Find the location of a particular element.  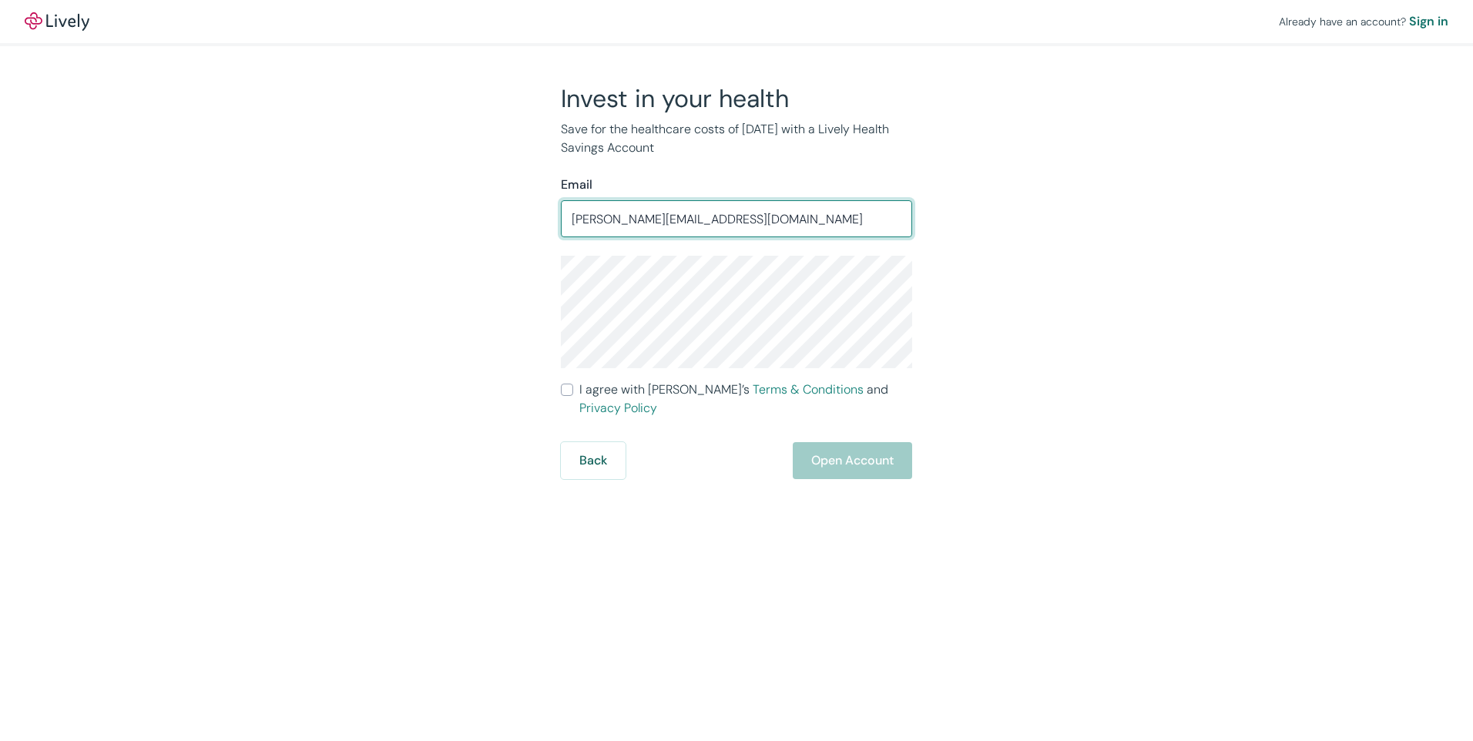

a: Terms & Conditions is located at coordinates (808, 389).